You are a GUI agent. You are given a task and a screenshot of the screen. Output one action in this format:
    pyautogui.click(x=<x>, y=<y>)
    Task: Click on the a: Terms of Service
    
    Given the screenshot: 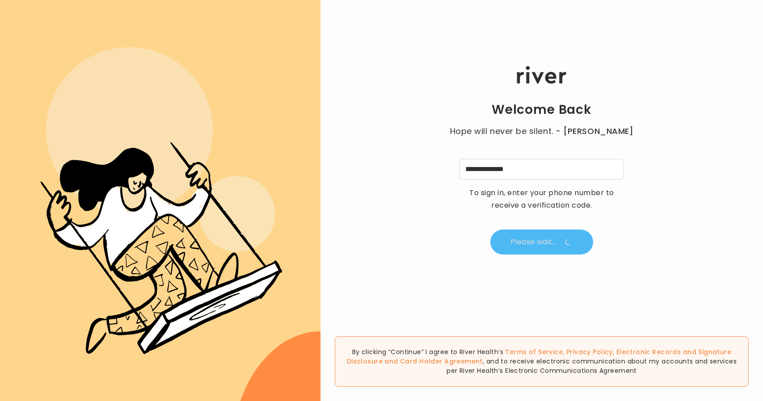 What is the action you would take?
    pyautogui.click(x=533, y=352)
    